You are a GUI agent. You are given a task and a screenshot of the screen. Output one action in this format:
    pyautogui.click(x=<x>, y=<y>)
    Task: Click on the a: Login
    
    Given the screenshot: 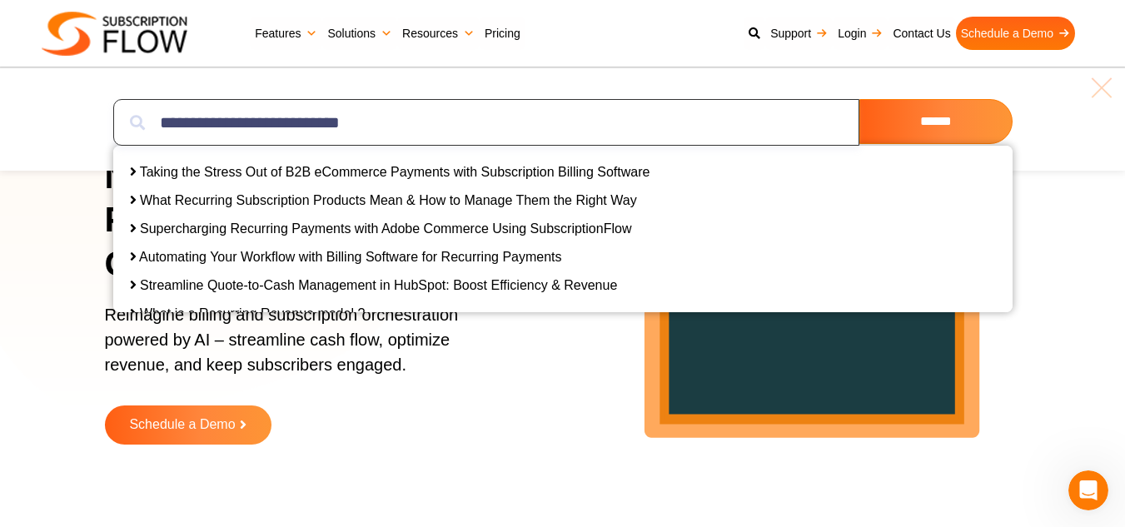 What is the action you would take?
    pyautogui.click(x=860, y=33)
    